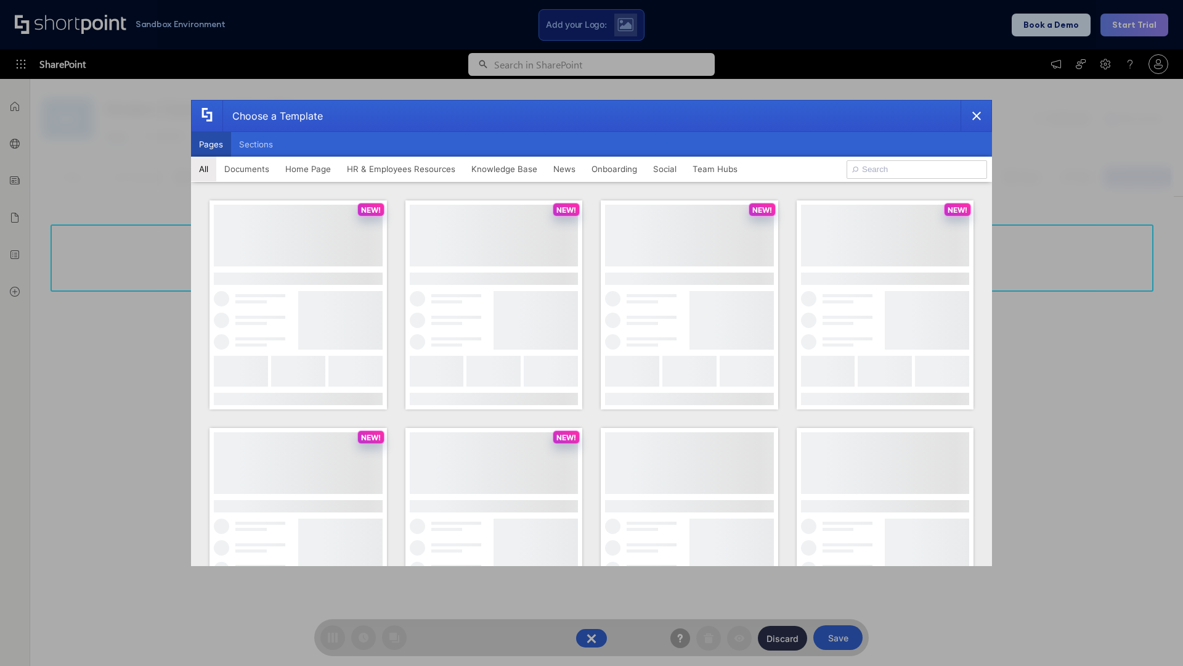 The height and width of the screenshot is (666, 1183). What do you see at coordinates (592, 333) in the screenshot?
I see `div: template selector` at bounding box center [592, 333].